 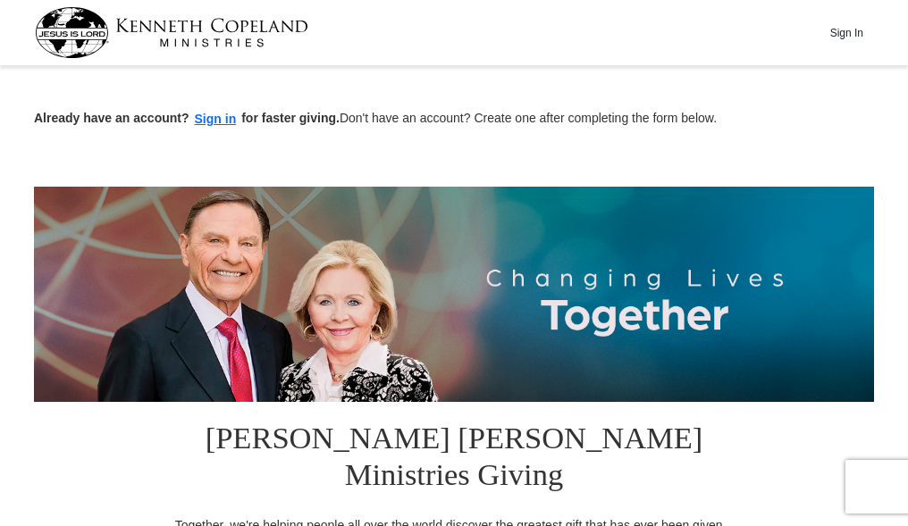 I want to click on img: kcm-header-logo.svg, so click(x=172, y=32).